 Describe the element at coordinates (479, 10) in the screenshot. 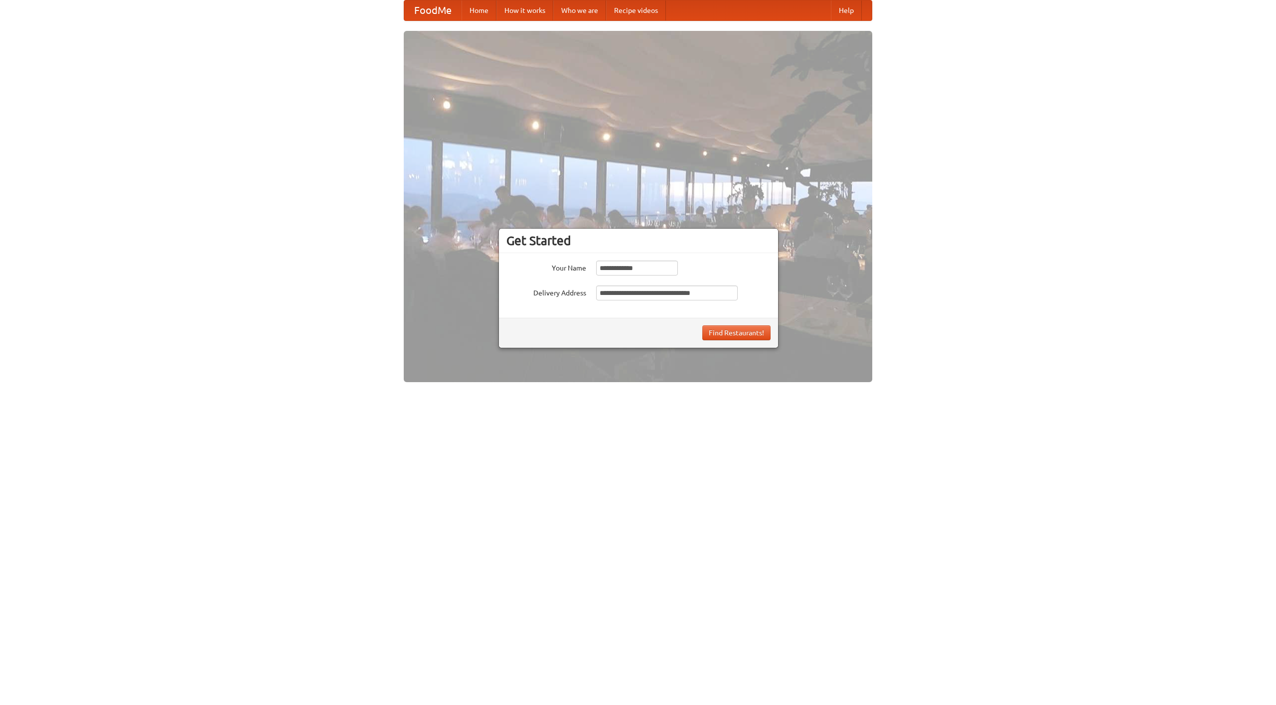

I see `a: Home` at that location.